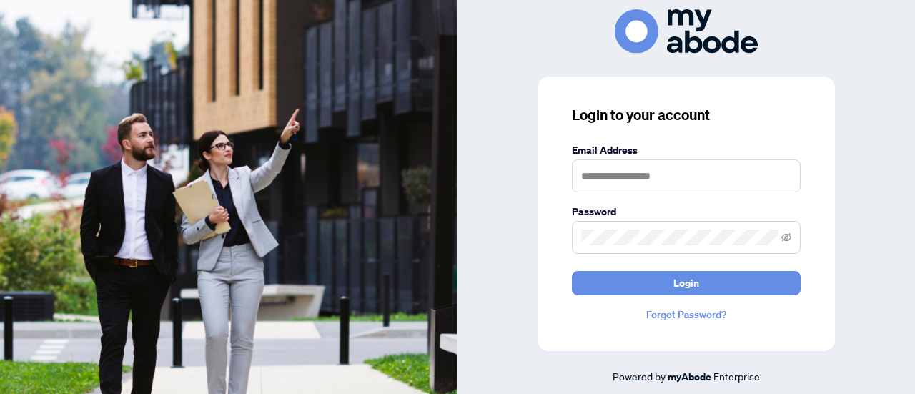 Image resolution: width=915 pixels, height=394 pixels. Describe the element at coordinates (686, 150) in the screenshot. I see `label: Email Address` at that location.